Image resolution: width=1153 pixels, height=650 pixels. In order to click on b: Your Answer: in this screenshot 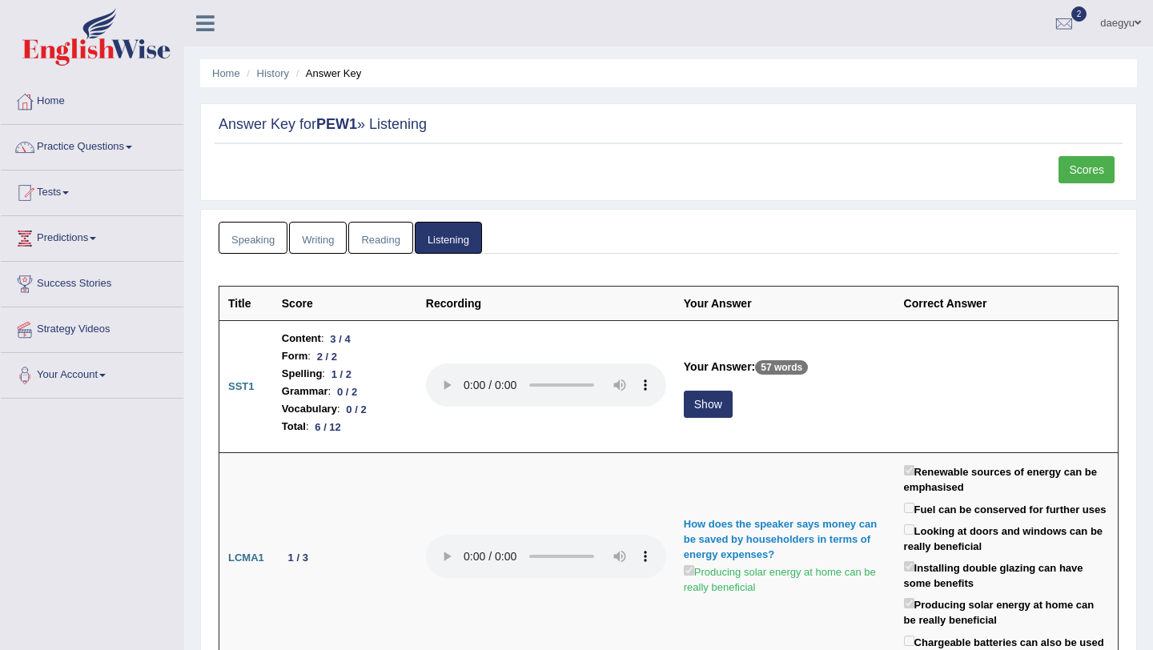, I will do `click(719, 367)`.